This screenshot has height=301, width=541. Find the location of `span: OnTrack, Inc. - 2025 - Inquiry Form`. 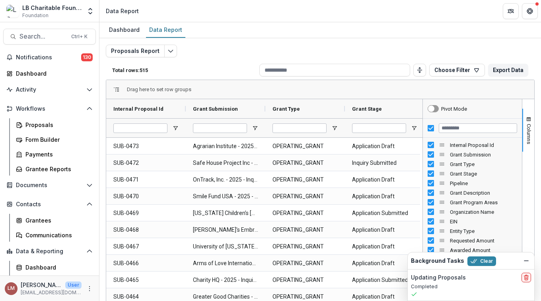

span: OnTrack, Inc. - 2025 - Inquiry Form is located at coordinates (225, 179).